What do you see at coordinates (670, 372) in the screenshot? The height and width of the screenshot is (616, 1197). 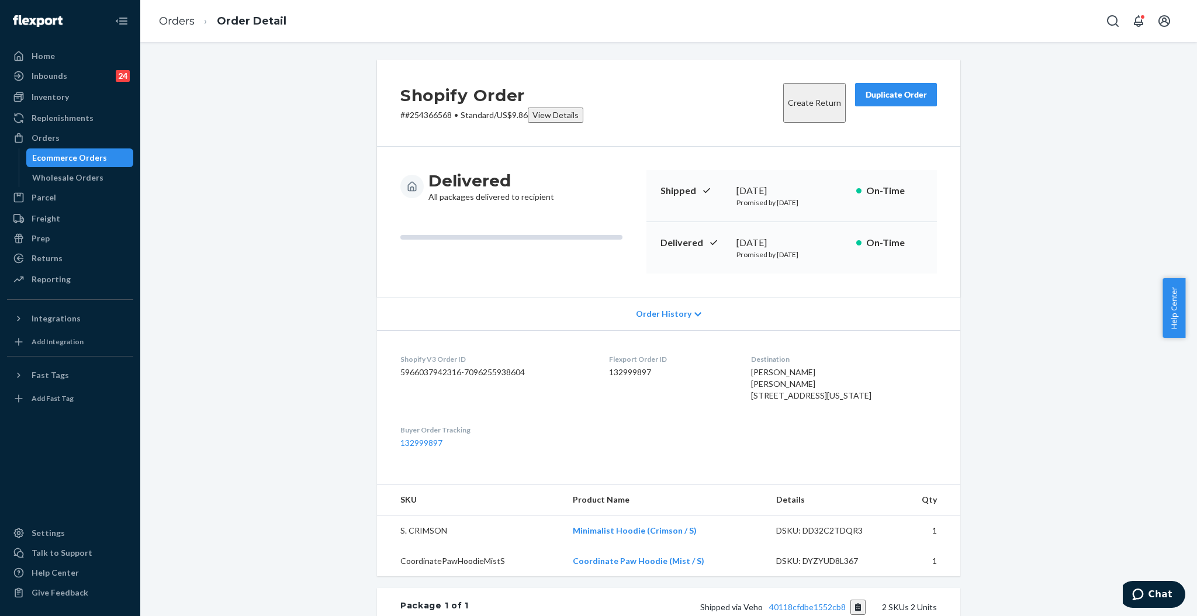 I see `dd: 132999897` at bounding box center [670, 372].